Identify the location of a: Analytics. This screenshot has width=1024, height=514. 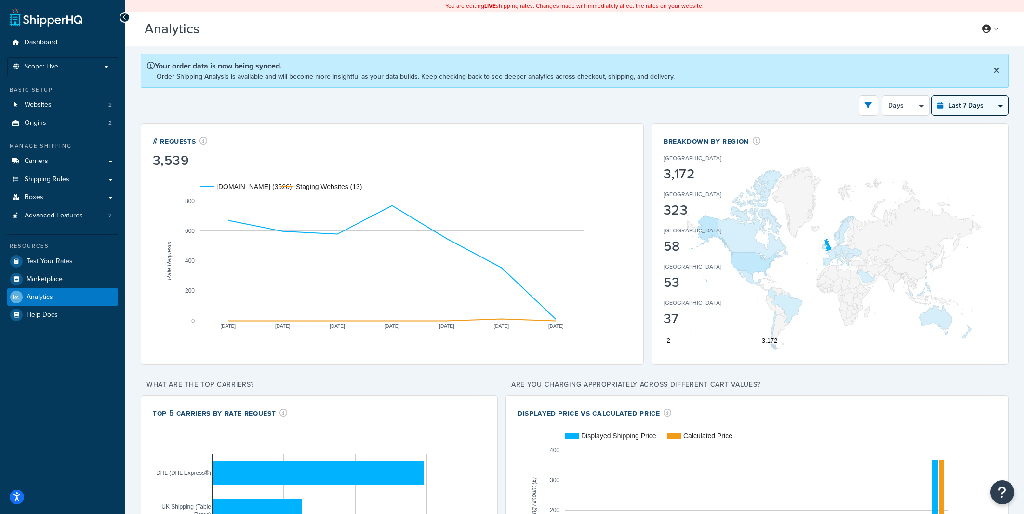
(63, 297).